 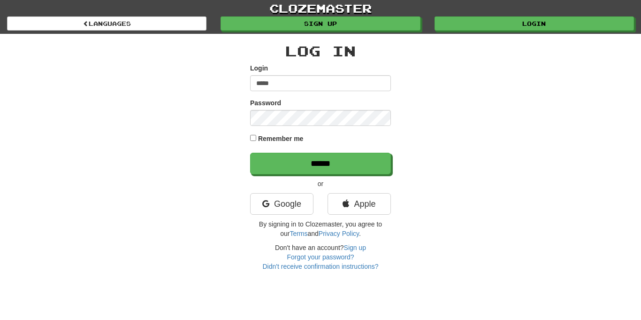 What do you see at coordinates (320, 257) in the screenshot?
I see `a: Forgot your password?` at bounding box center [320, 257].